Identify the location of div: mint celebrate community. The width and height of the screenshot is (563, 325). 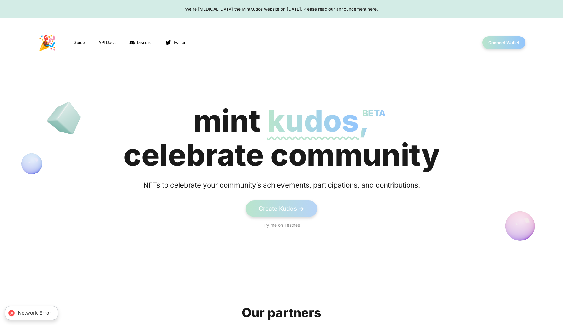
(282, 138).